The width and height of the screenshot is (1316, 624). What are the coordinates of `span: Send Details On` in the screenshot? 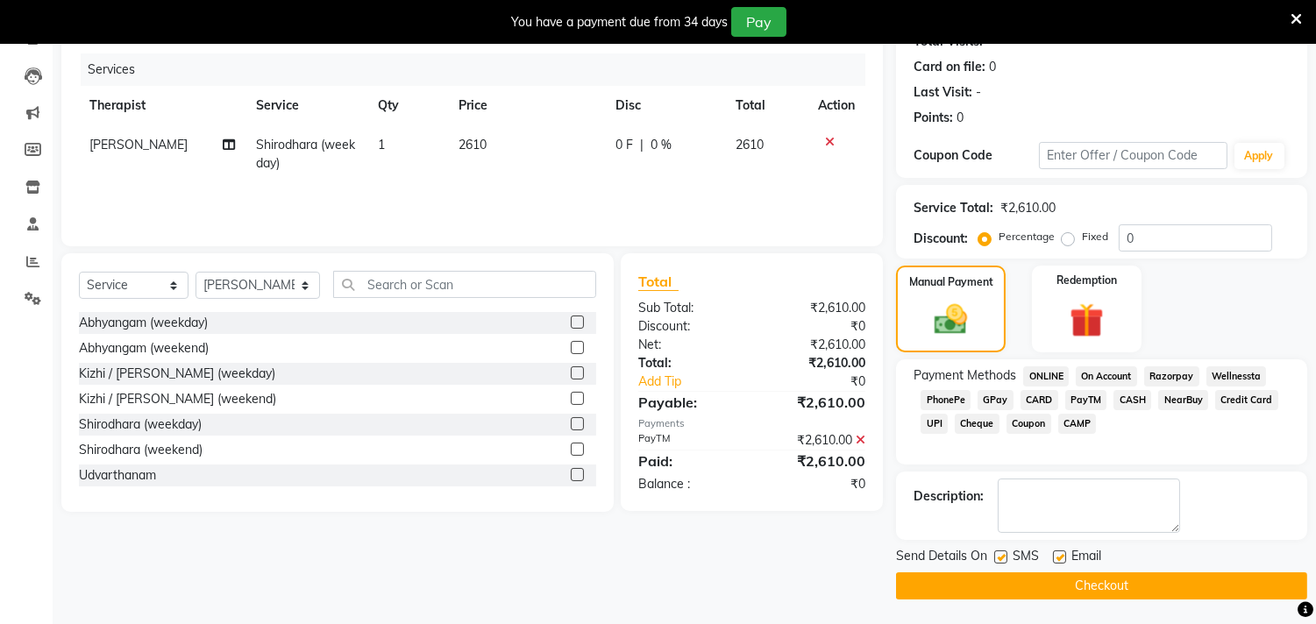 It's located at (941, 557).